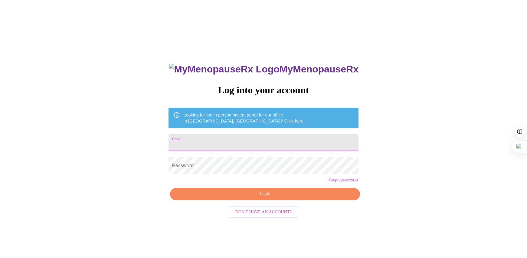  What do you see at coordinates (294, 121) in the screenshot?
I see `a: Click here!` at bounding box center [294, 121].